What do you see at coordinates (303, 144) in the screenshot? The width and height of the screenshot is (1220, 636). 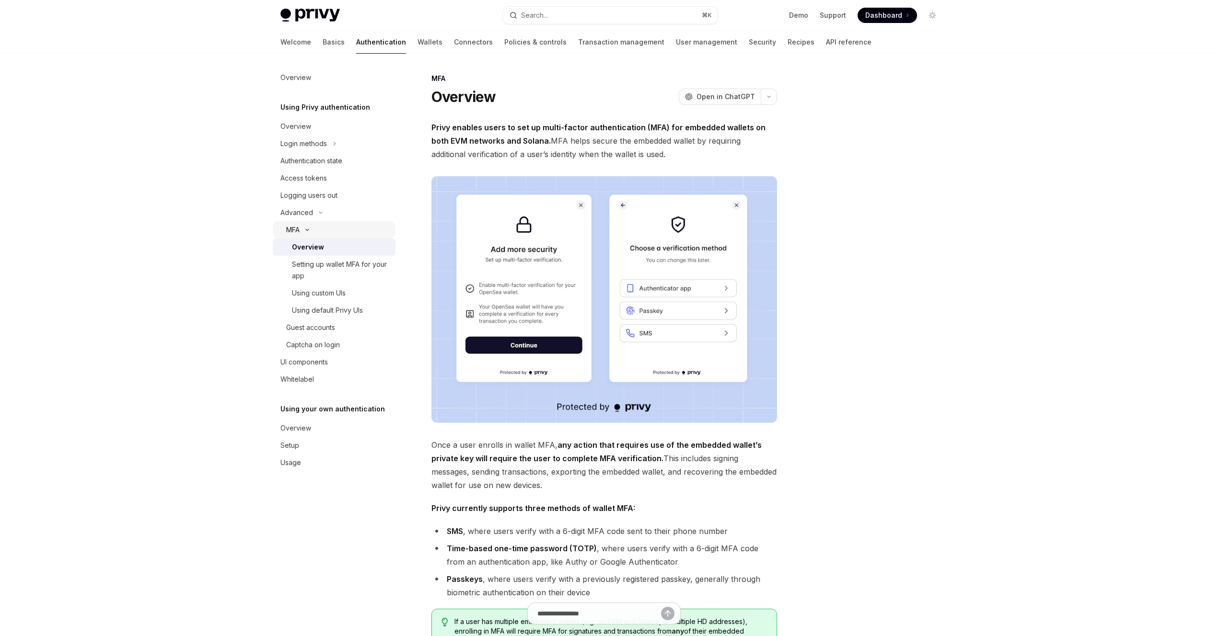 I see `div: Login methods` at bounding box center [303, 144].